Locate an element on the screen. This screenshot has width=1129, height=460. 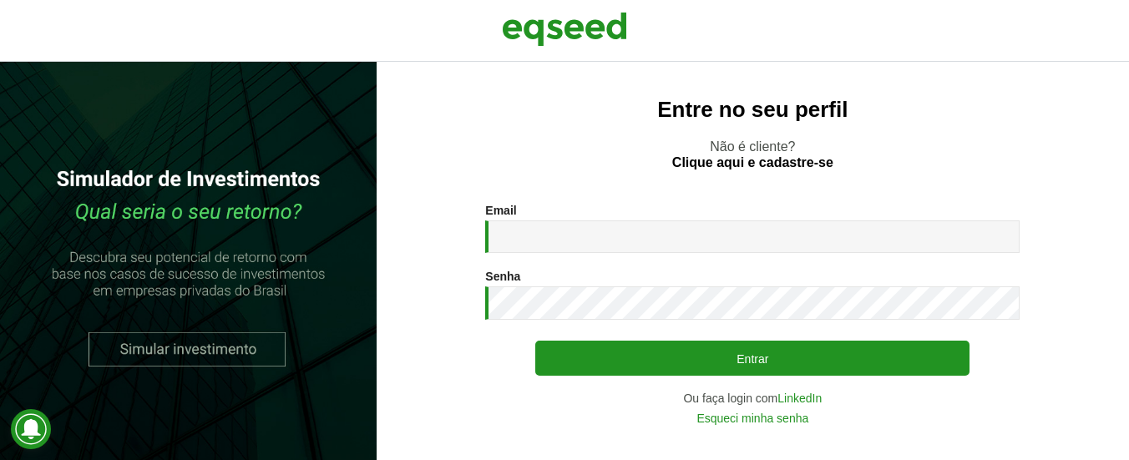
button: Entrar is located at coordinates (752, 358).